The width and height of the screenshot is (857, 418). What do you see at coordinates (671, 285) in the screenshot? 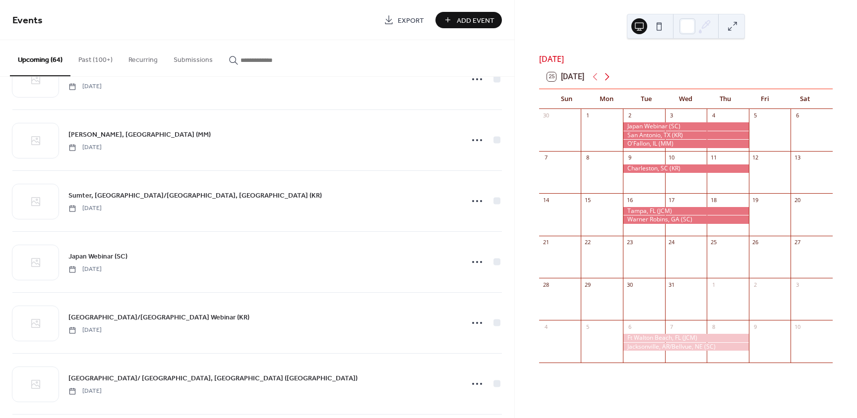
I see `div: 31` at bounding box center [671, 285].